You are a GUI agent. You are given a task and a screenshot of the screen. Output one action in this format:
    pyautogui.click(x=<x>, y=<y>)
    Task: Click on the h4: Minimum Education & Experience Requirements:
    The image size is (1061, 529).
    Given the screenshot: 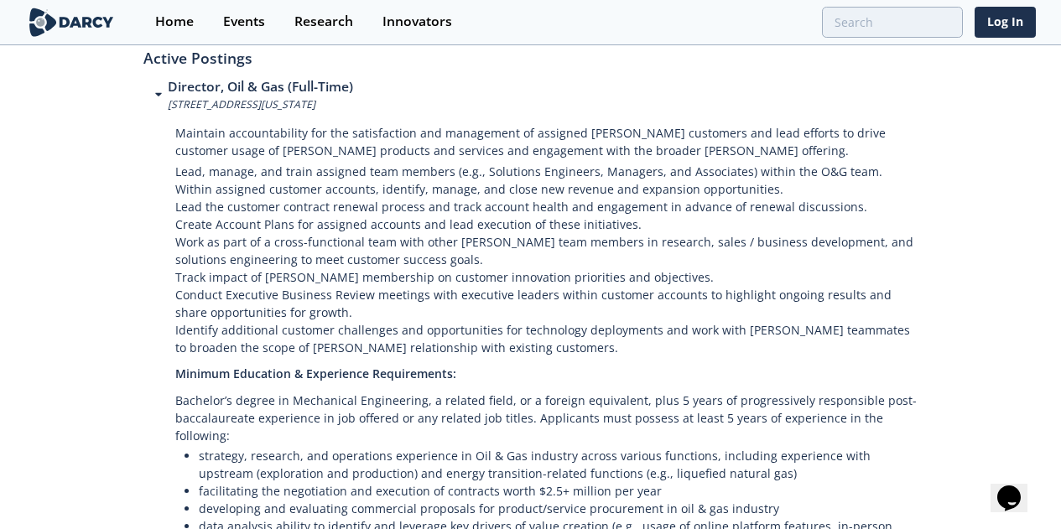 What is the action you would take?
    pyautogui.click(x=547, y=373)
    